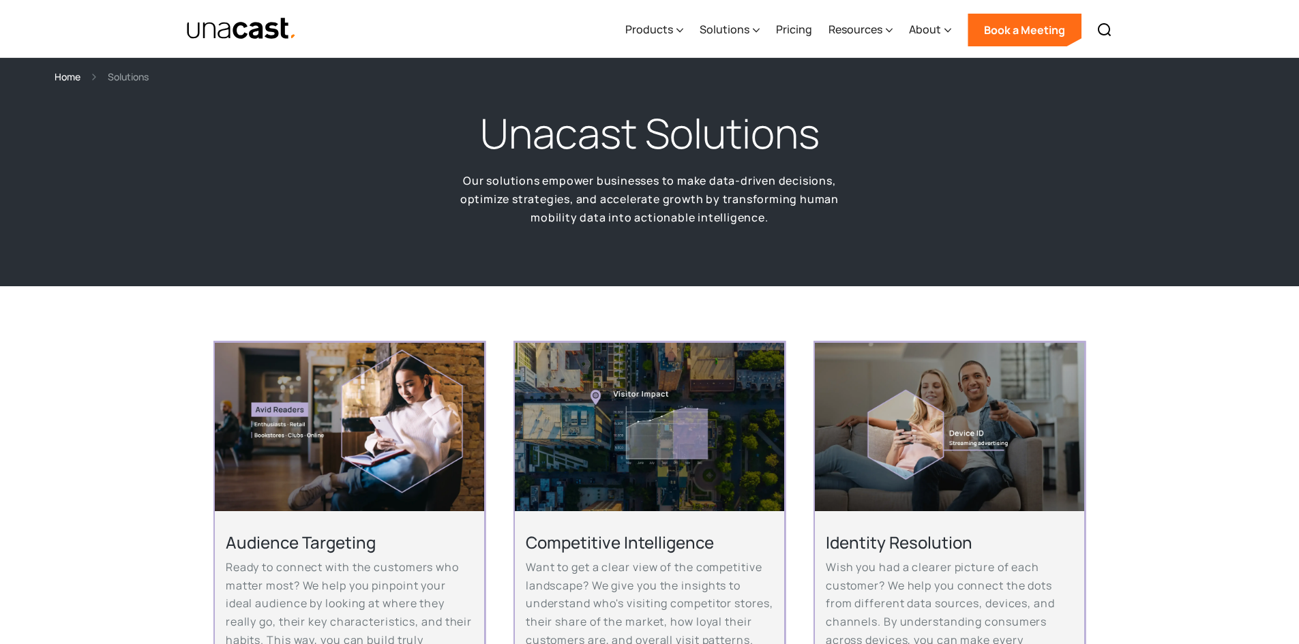  Describe the element at coordinates (794, 30) in the screenshot. I see `a: Pricing` at that location.